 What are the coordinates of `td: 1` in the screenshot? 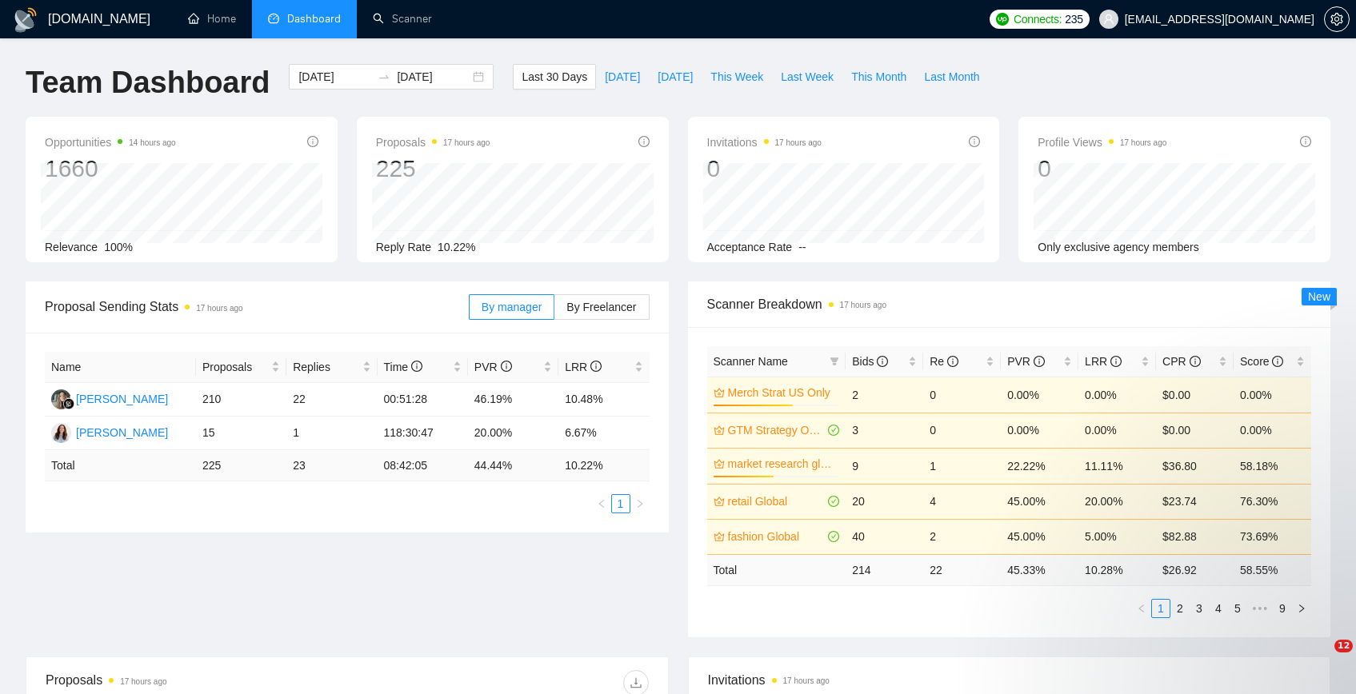 It's located at (962, 466).